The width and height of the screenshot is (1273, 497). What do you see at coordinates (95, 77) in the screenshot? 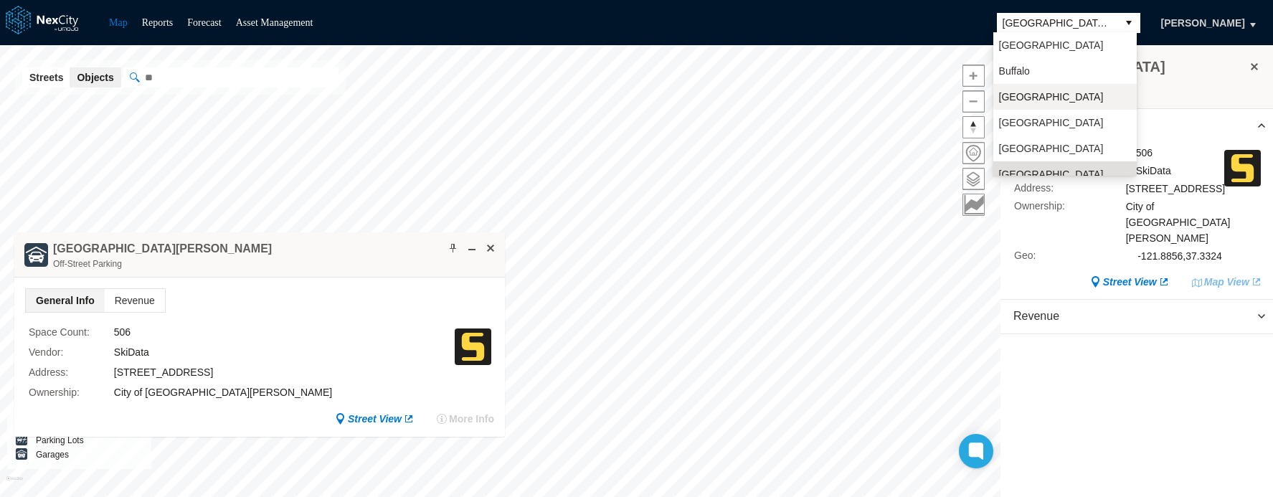
I see `button: Objects` at bounding box center [95, 77].